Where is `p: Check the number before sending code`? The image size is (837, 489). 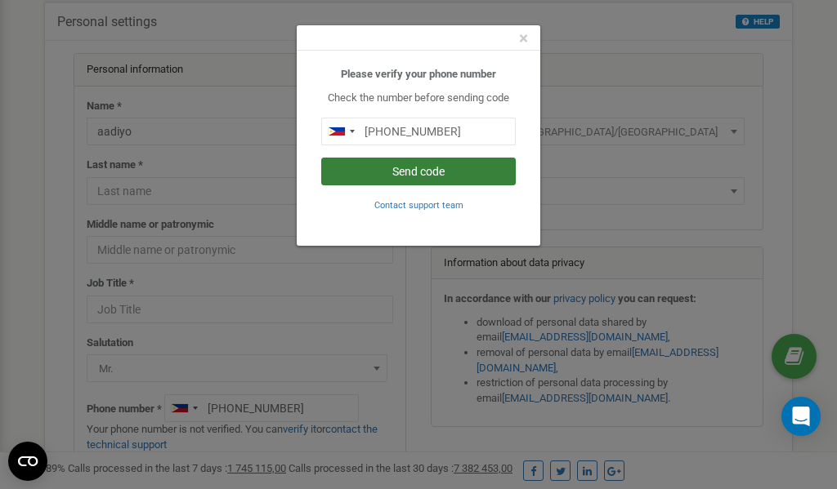
p: Check the number before sending code is located at coordinates (418, 98).